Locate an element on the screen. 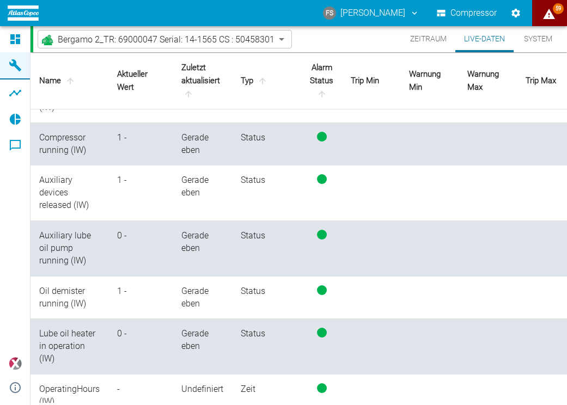 Image resolution: width=567 pixels, height=405 pixels. button: Zeitraum is located at coordinates (428, 39).